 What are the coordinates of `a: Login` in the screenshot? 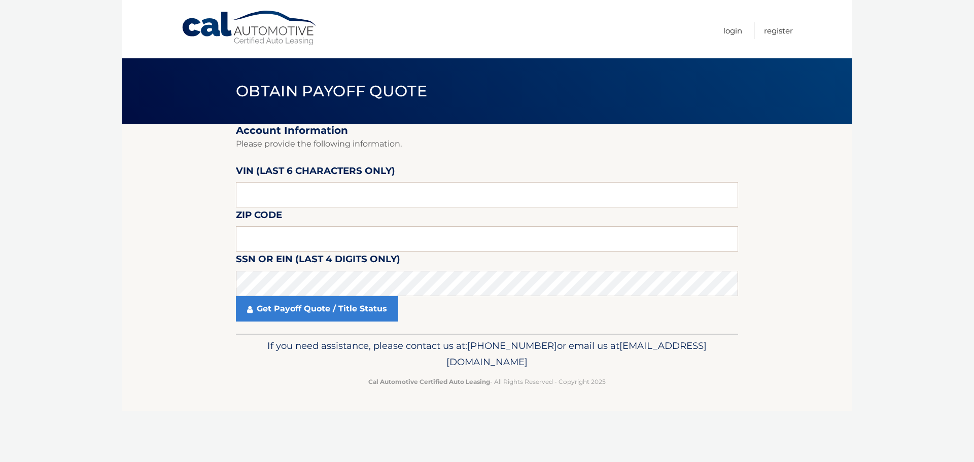 It's located at (732, 30).